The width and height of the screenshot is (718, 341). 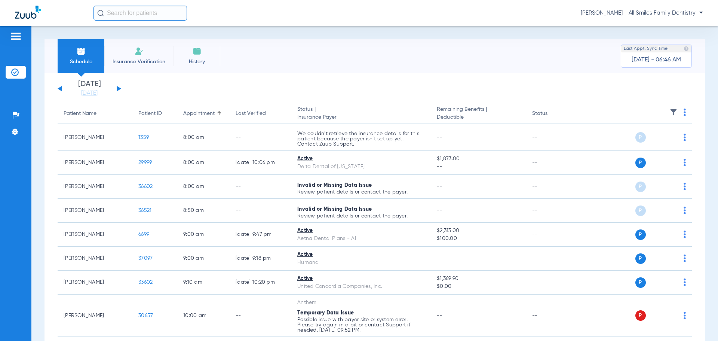 What do you see at coordinates (478, 238) in the screenshot?
I see `span: $100.00` at bounding box center [478, 238].